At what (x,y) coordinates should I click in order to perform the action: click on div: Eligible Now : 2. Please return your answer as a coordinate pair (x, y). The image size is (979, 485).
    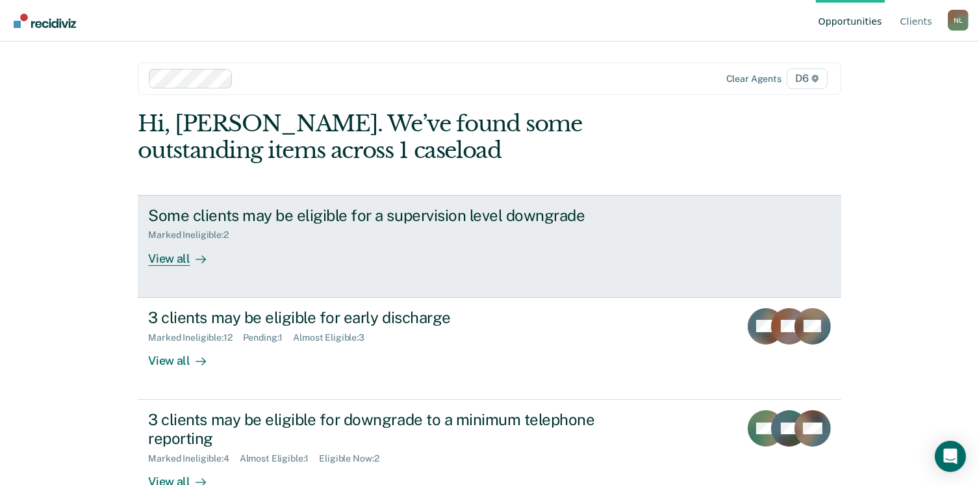
    Looking at the image, I should click on (354, 458).